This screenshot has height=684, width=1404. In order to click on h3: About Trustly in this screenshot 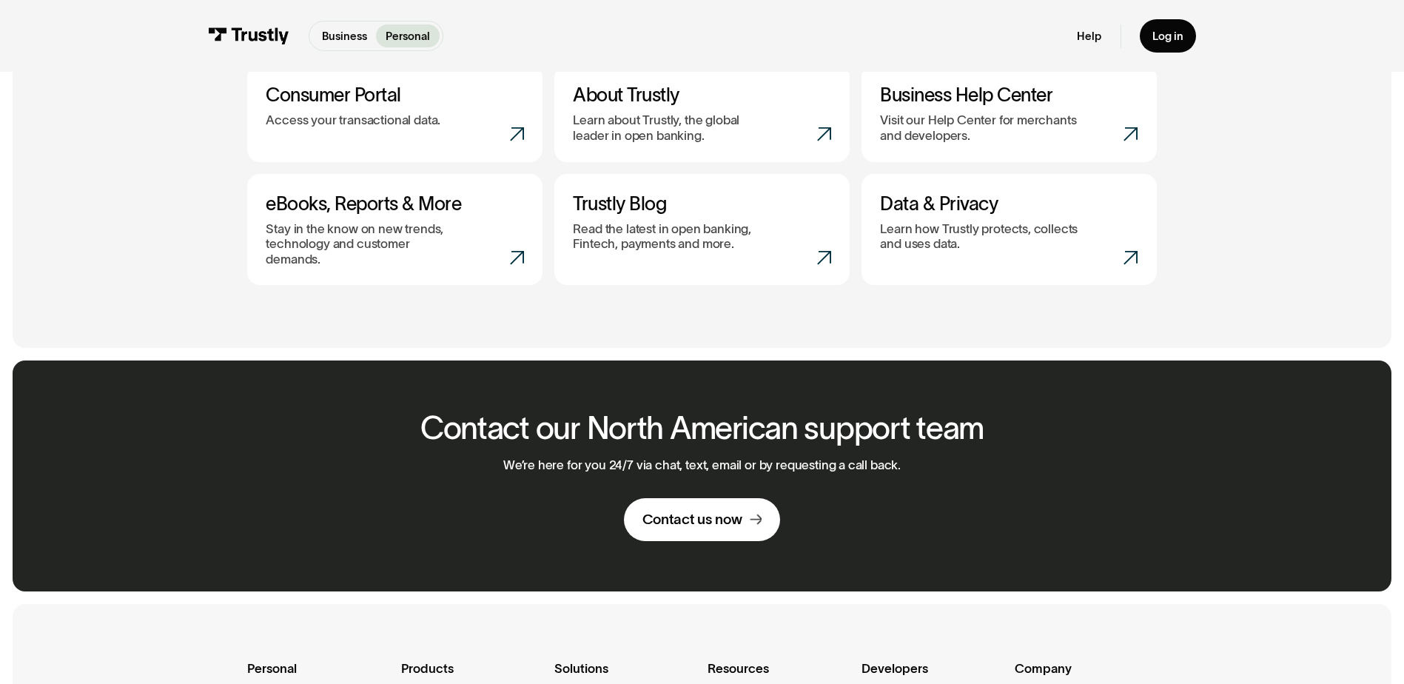, I will do `click(702, 95)`.